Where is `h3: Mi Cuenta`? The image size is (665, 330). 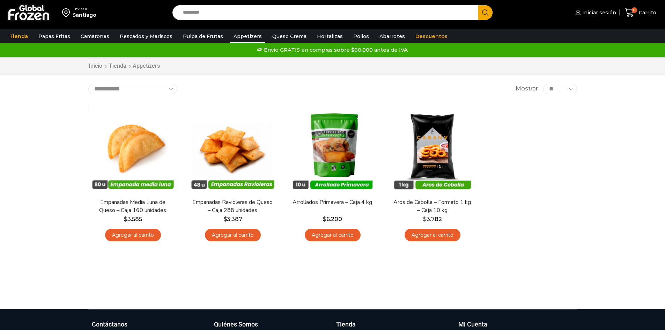 h3: Mi Cuenta is located at coordinates (473, 324).